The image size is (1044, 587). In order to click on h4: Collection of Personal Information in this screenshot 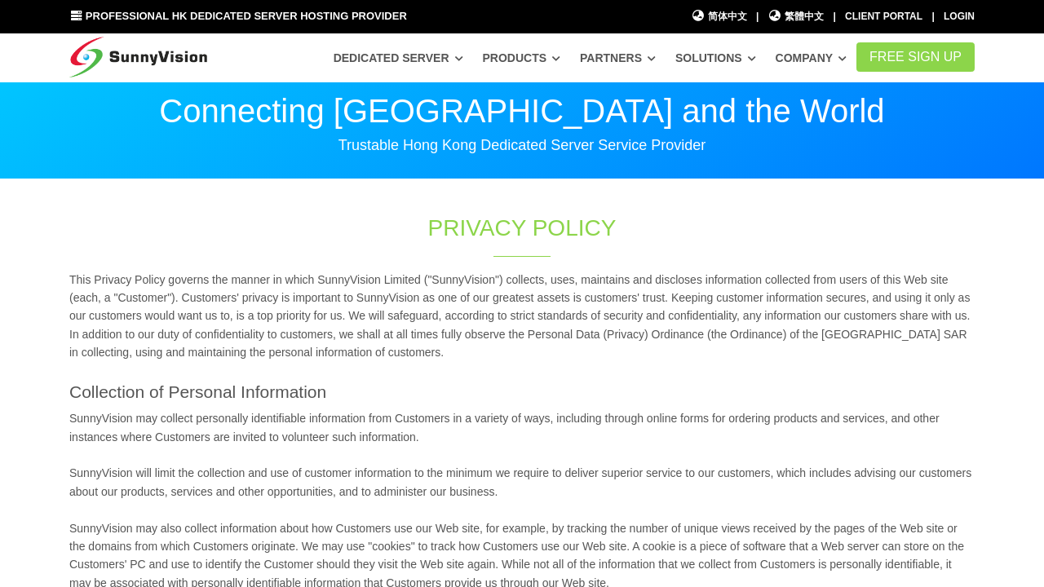, I will do `click(522, 392)`.